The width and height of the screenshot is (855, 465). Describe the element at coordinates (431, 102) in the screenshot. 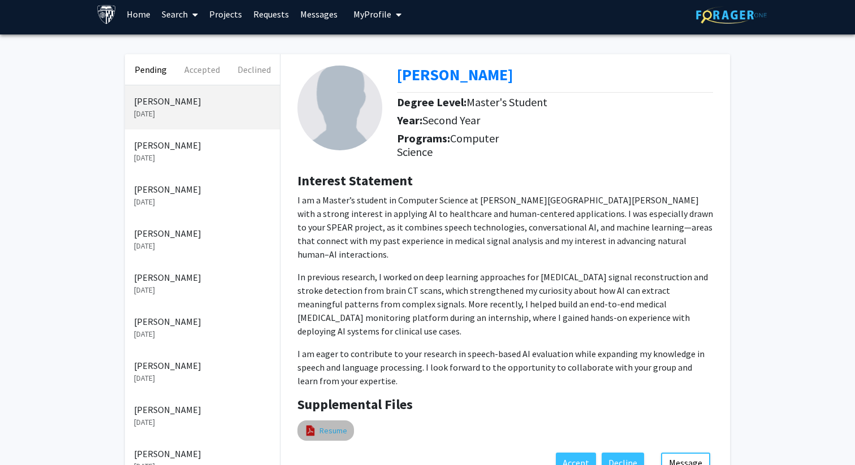

I see `b: Degree Level:` at that location.